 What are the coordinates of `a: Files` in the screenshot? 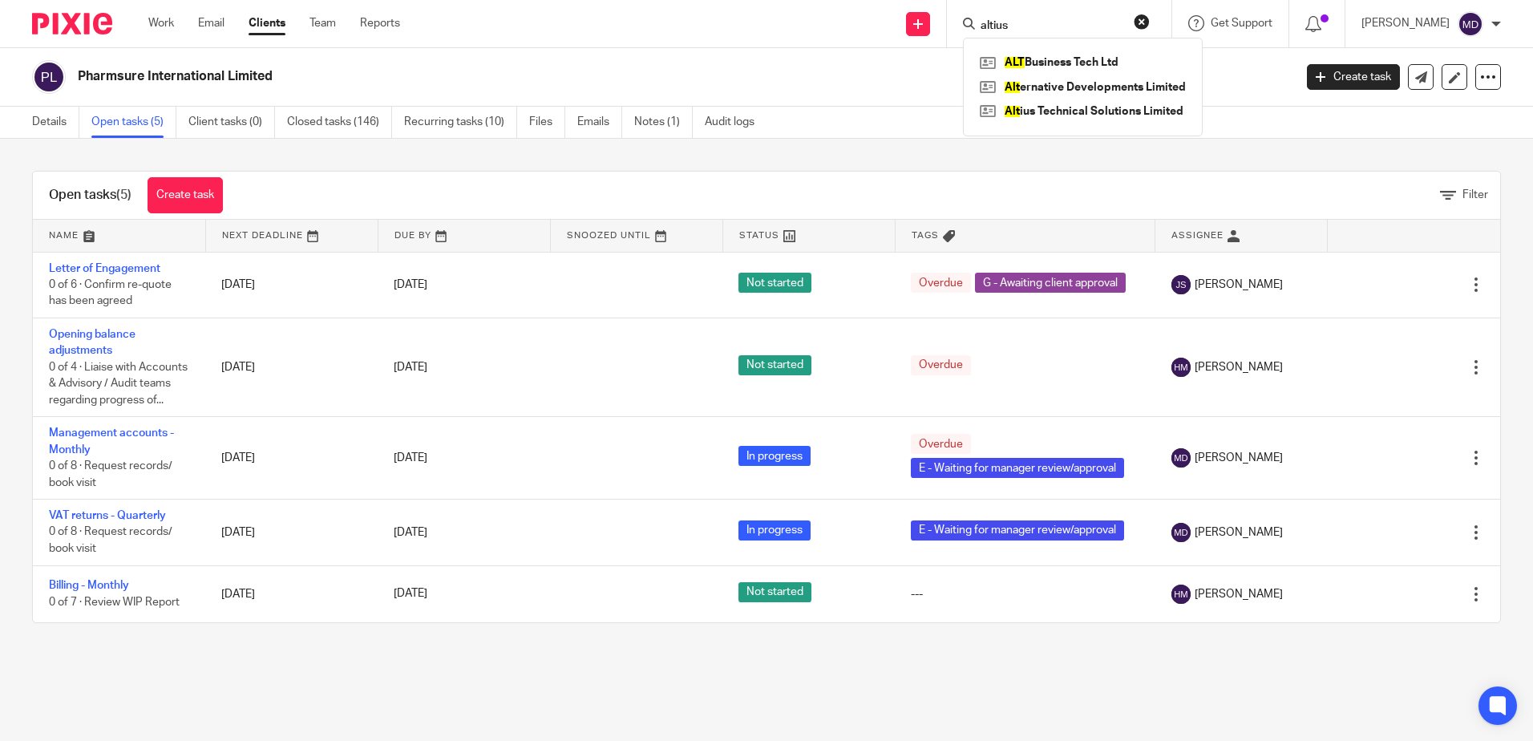 It's located at (547, 122).